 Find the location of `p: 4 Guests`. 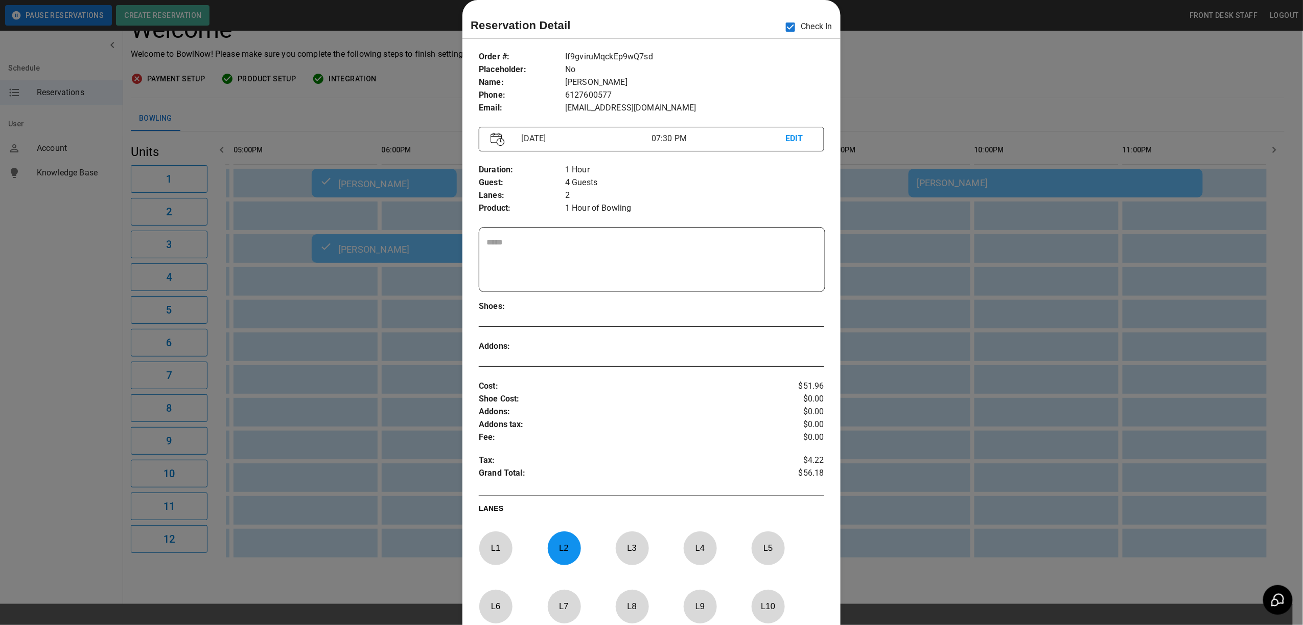

p: 4 Guests is located at coordinates (695, 182).